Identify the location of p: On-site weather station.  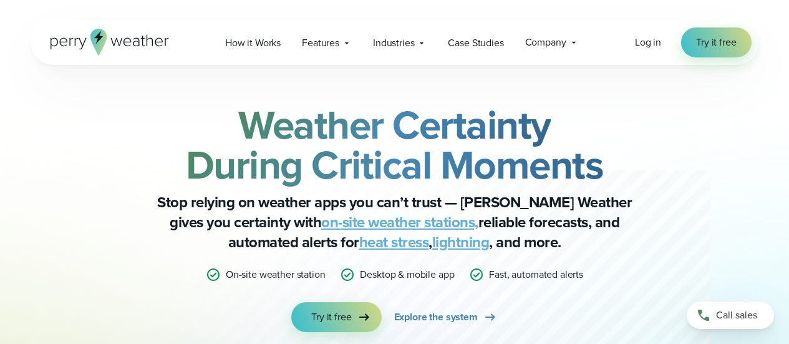
(275, 274).